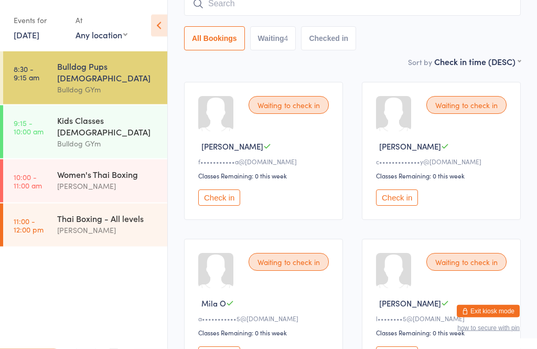  Describe the element at coordinates (214, 39) in the screenshot. I see `button: All Bookings` at that location.